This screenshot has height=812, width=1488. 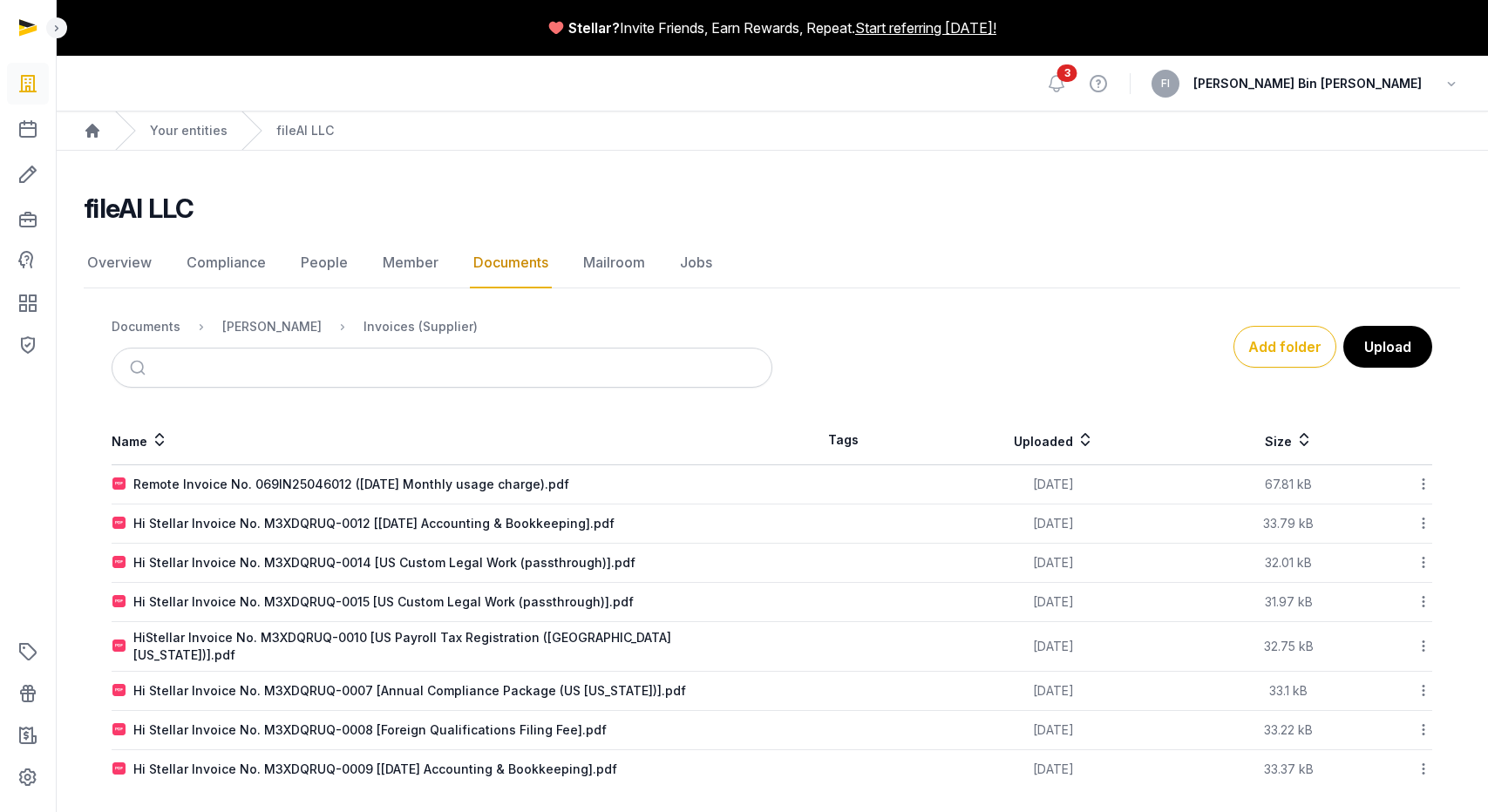 What do you see at coordinates (1288, 602) in the screenshot?
I see `td: 31.97 kB` at bounding box center [1288, 602].